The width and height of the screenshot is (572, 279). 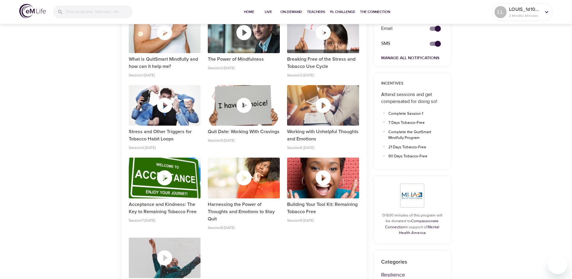 I want to click on p: Building Your Tool Kit: Remaining Tobacco Free, so click(x=323, y=208).